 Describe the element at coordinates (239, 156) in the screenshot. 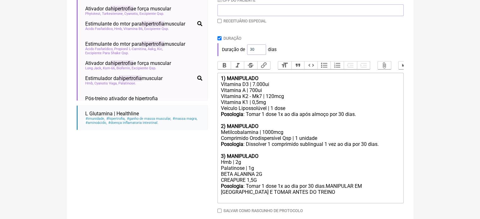

I see `strong: 3) MANIPULADO` at that location.